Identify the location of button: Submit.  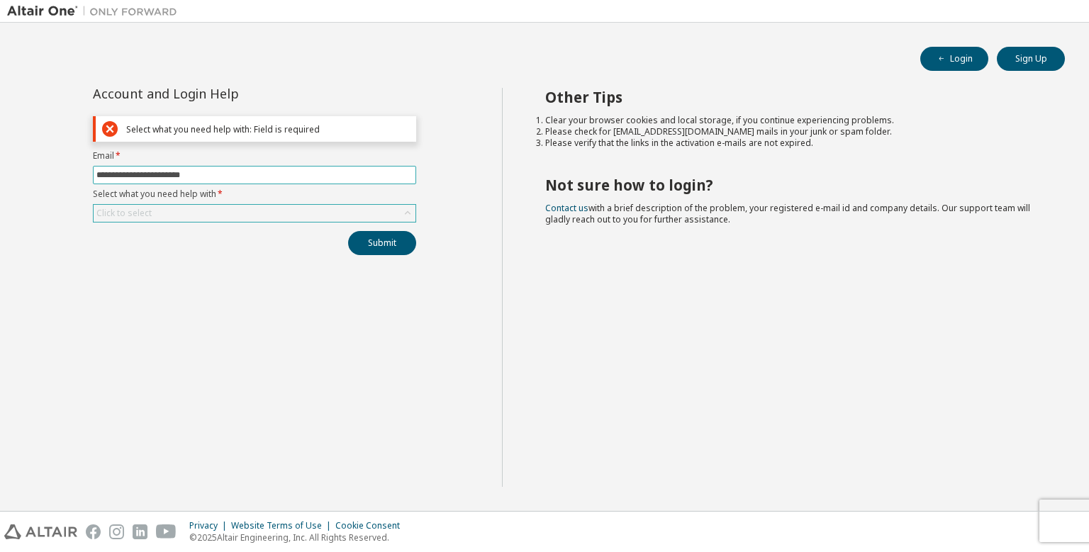
(382, 243).